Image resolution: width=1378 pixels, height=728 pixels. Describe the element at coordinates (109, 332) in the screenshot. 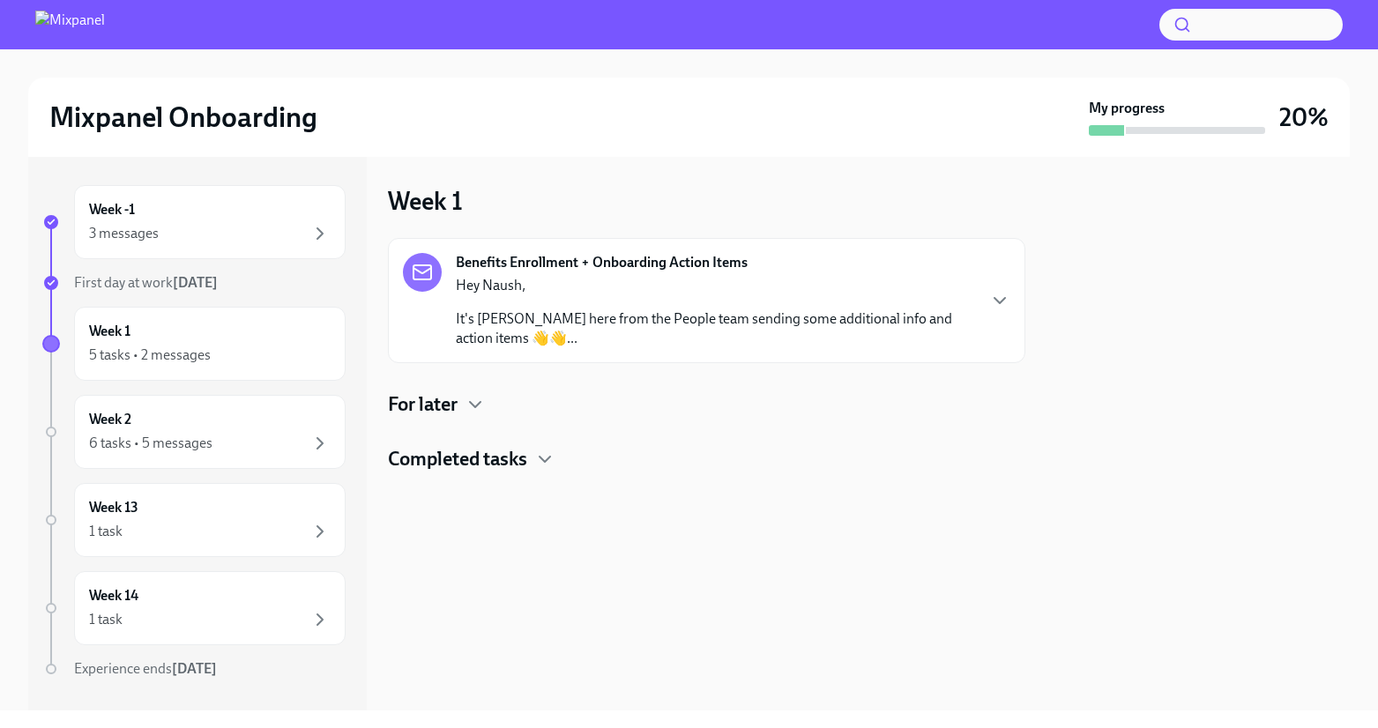

I see `h6: Week 1` at that location.